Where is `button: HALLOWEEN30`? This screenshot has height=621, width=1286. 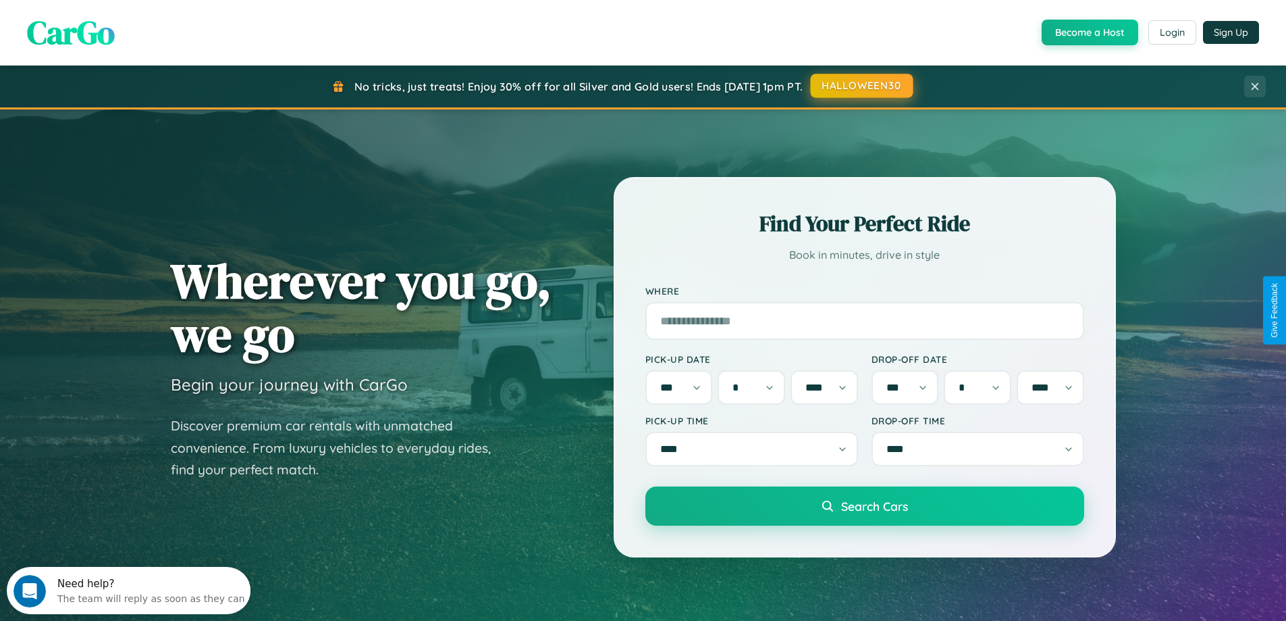 button: HALLOWEEN30 is located at coordinates (862, 86).